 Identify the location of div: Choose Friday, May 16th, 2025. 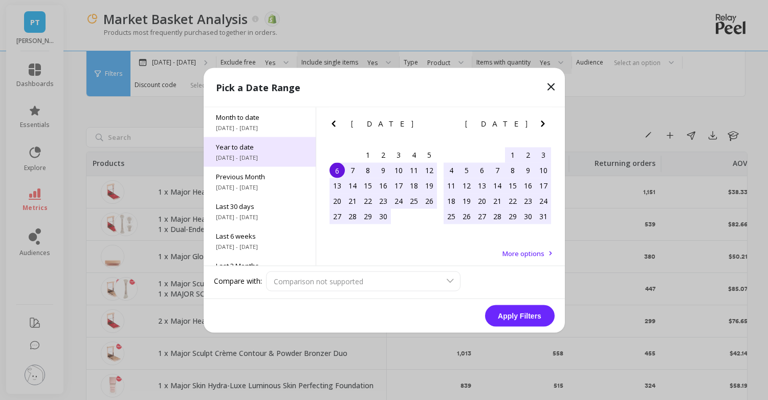
(528, 185).